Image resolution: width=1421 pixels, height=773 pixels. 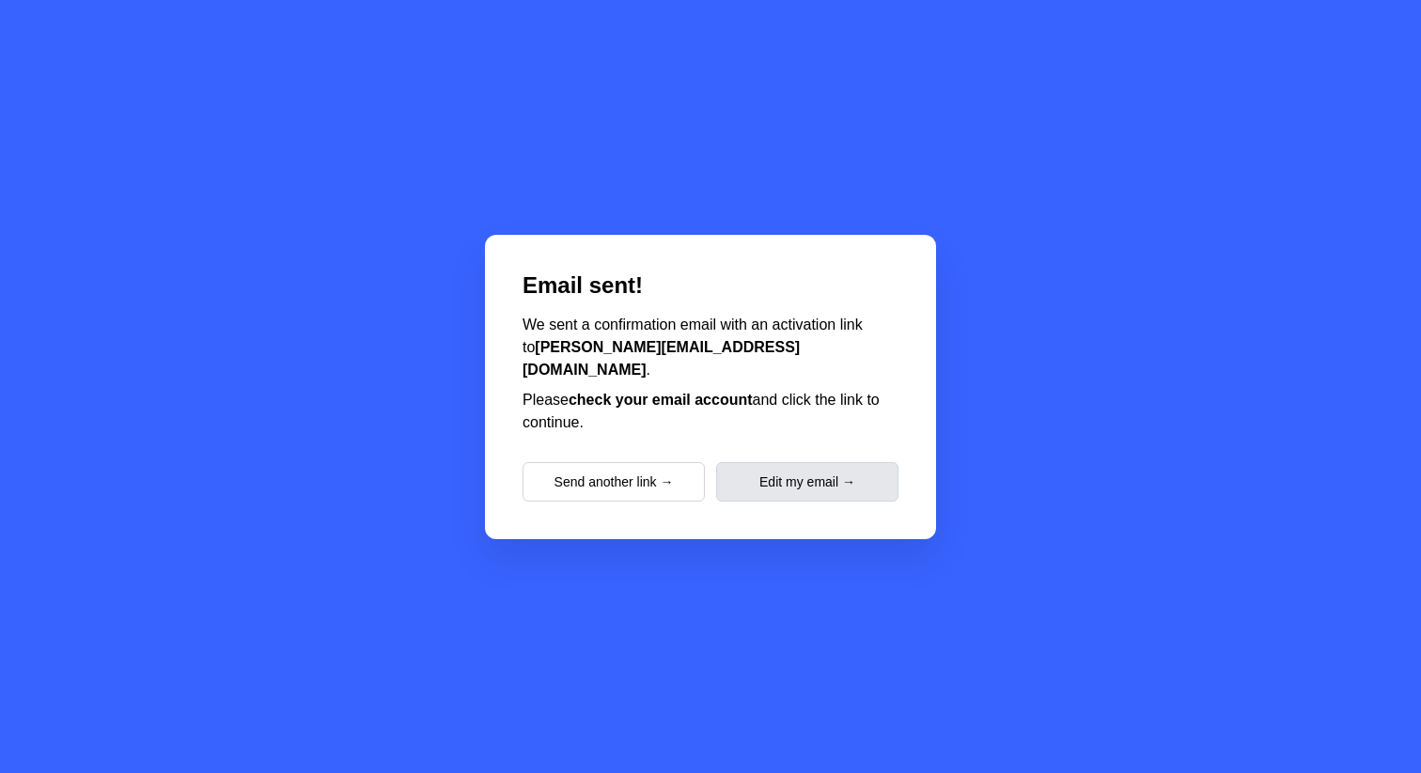 What do you see at coordinates (710, 286) in the screenshot?
I see `h2: Email sent!` at bounding box center [710, 286].